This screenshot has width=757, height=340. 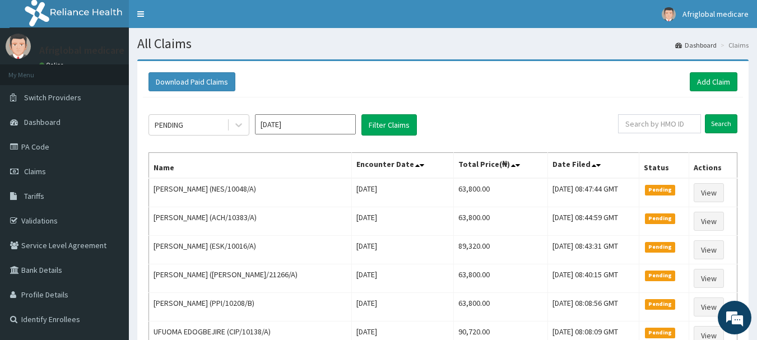 What do you see at coordinates (664, 166) in the screenshot?
I see `th: Status` at bounding box center [664, 166].